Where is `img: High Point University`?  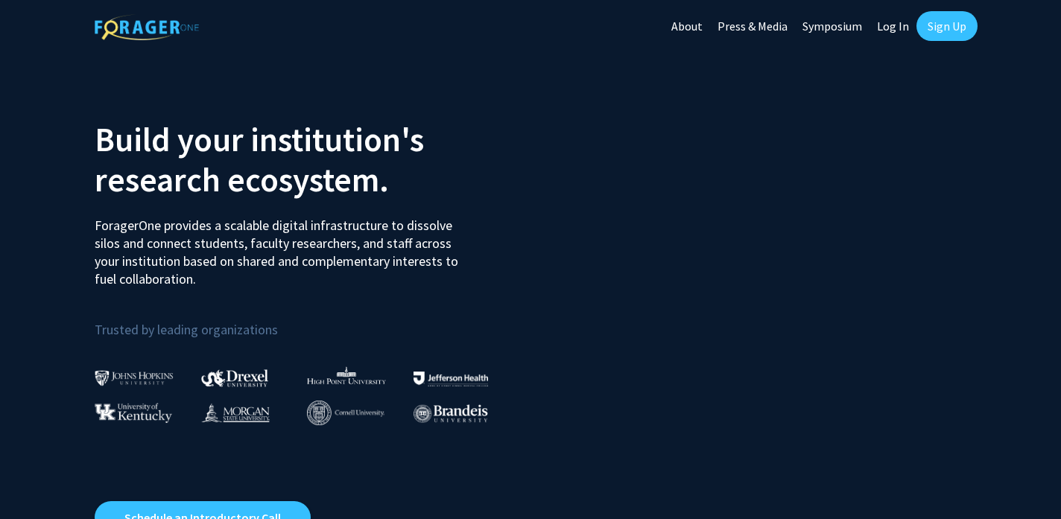
img: High Point University is located at coordinates (346, 375).